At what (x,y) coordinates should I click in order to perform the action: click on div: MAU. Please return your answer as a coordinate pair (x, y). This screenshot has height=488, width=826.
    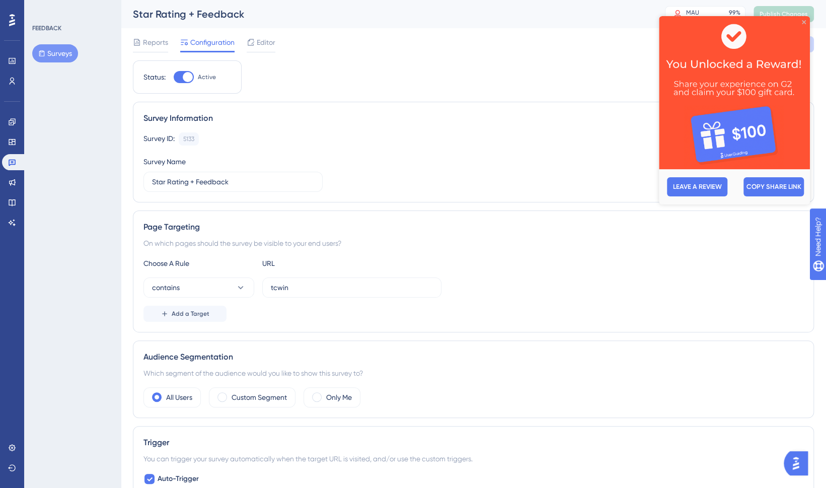
    Looking at the image, I should click on (693, 13).